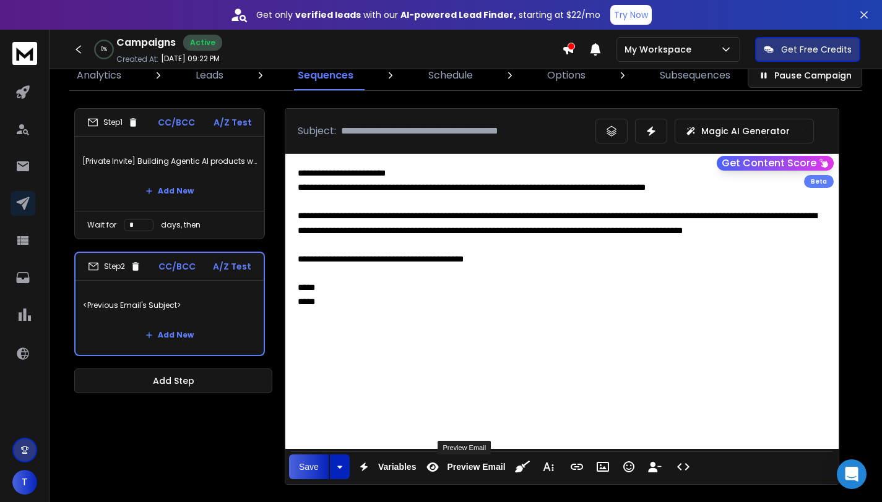 The height and width of the screenshot is (502, 882). Describe the element at coordinates (566, 75) in the screenshot. I see `a: Options` at that location.